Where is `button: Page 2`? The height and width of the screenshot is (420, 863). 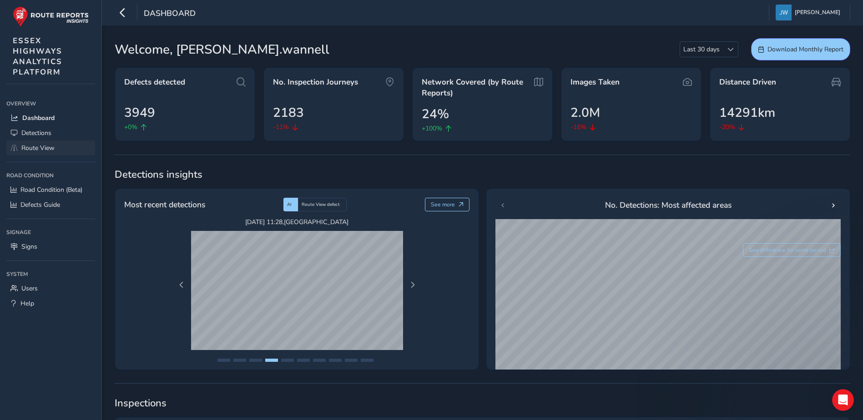
button: Page 2 is located at coordinates (240, 360).